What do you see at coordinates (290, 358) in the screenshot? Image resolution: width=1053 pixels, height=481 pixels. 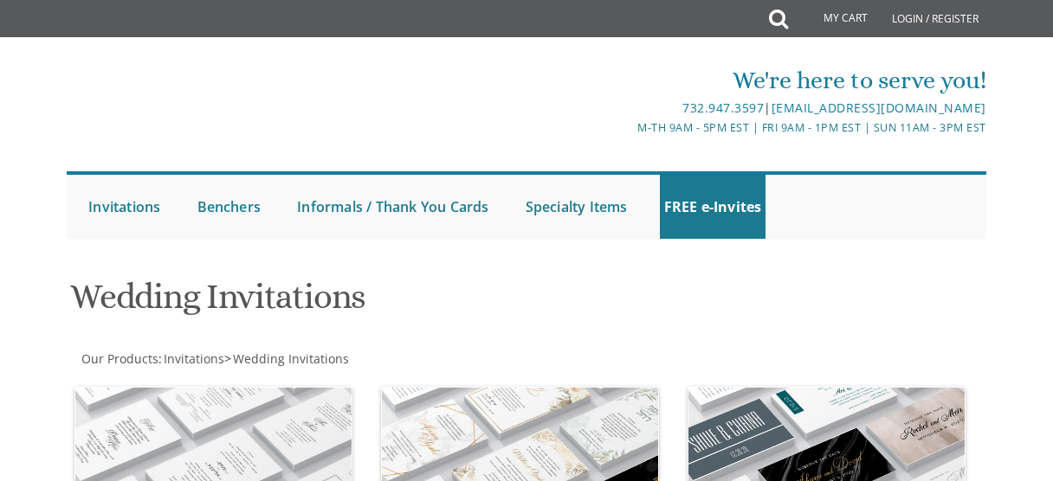 I see `a: Wedding Invitations` at bounding box center [290, 358].